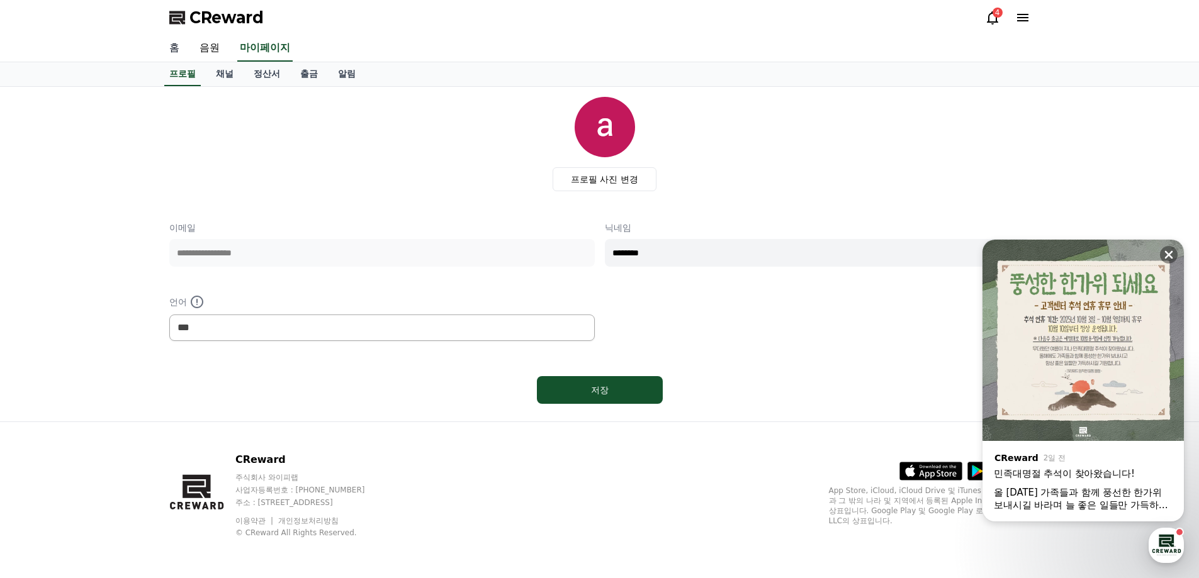 This screenshot has width=1199, height=578. Describe the element at coordinates (265, 48) in the screenshot. I see `a: 마이페이지` at that location.